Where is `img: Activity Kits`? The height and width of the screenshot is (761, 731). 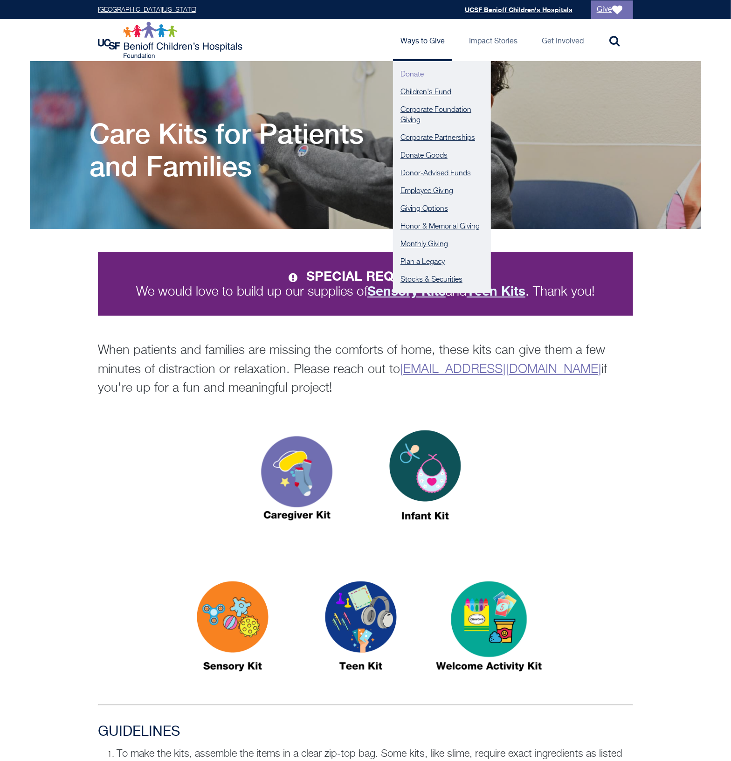
img: Activity Kits is located at coordinates (489, 630).